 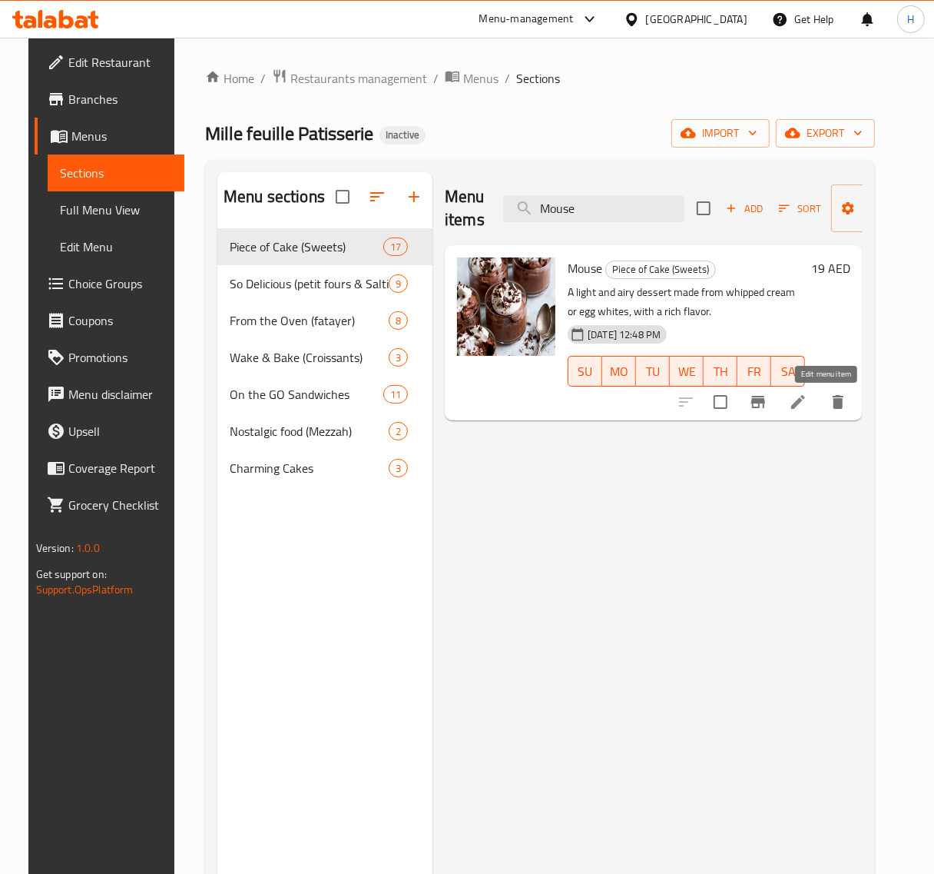 I want to click on span: SA, so click(x=788, y=371).